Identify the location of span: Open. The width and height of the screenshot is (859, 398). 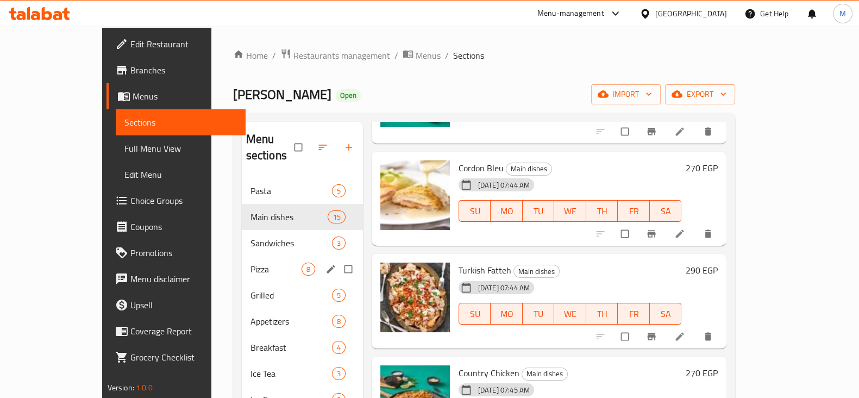
(348, 95).